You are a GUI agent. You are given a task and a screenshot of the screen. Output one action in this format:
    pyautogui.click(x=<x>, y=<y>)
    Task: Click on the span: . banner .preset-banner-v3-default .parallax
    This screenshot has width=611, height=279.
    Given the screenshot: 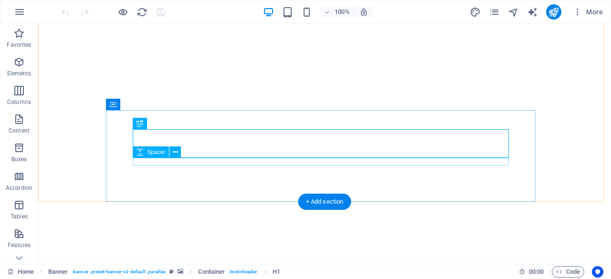 What is the action you would take?
    pyautogui.click(x=118, y=272)
    